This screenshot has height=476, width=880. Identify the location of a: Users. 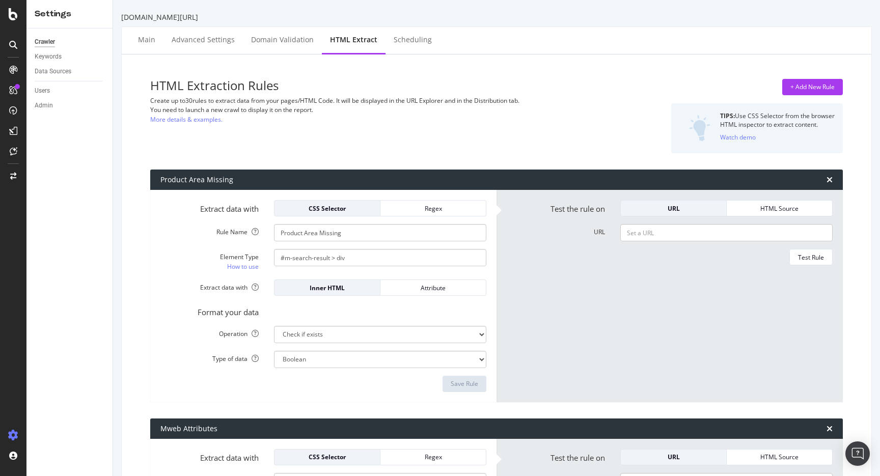
(70, 91).